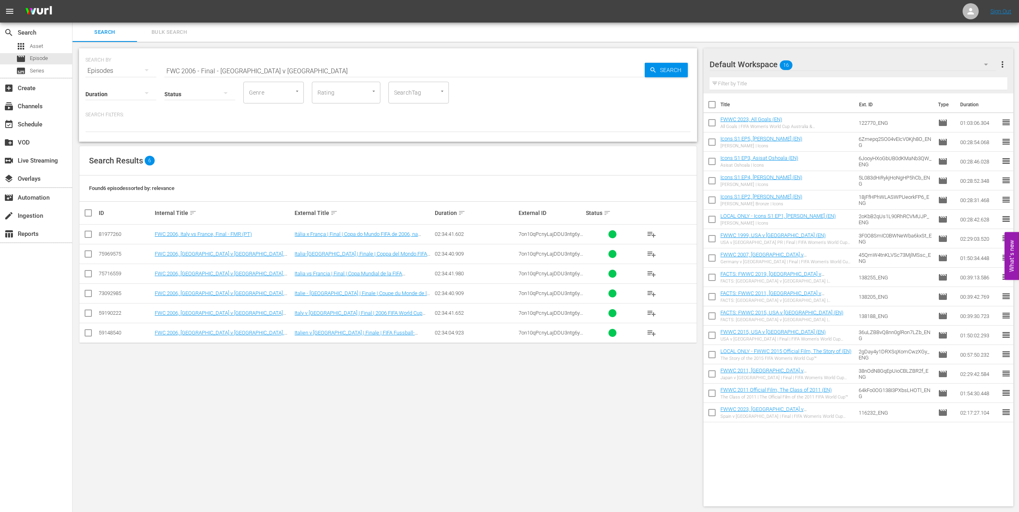 This screenshot has height=512, width=1019. Describe the element at coordinates (193, 213) in the screenshot. I see `span: sort` at that location.